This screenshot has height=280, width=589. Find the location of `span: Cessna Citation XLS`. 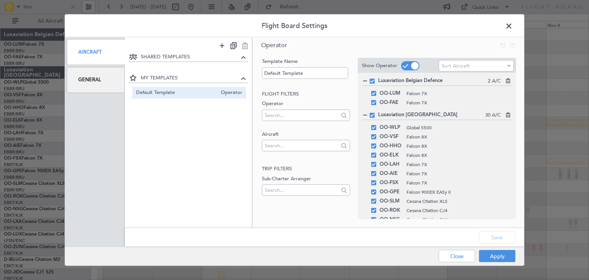

span: Cessna Citation XLS is located at coordinates (459, 201).